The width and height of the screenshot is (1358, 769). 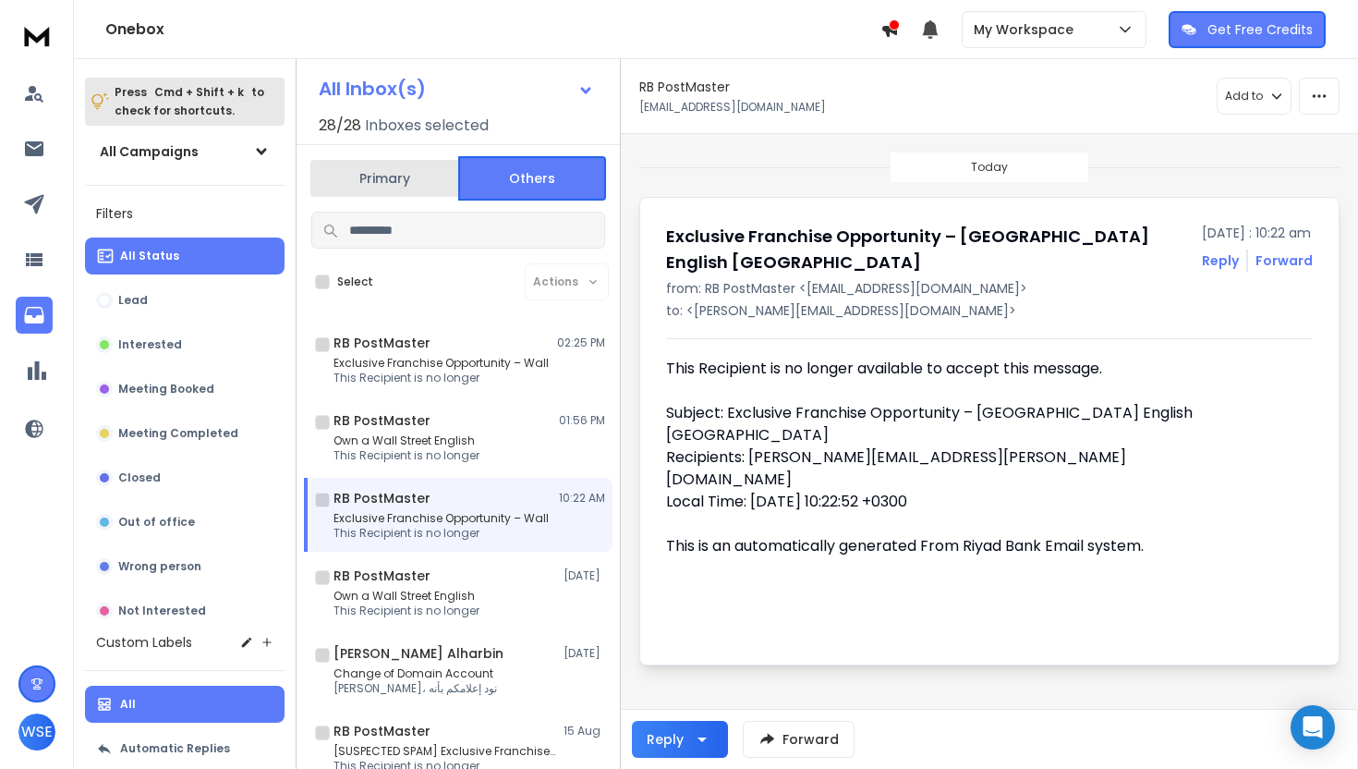 I want to click on p: Automatic Replies, so click(x=175, y=748).